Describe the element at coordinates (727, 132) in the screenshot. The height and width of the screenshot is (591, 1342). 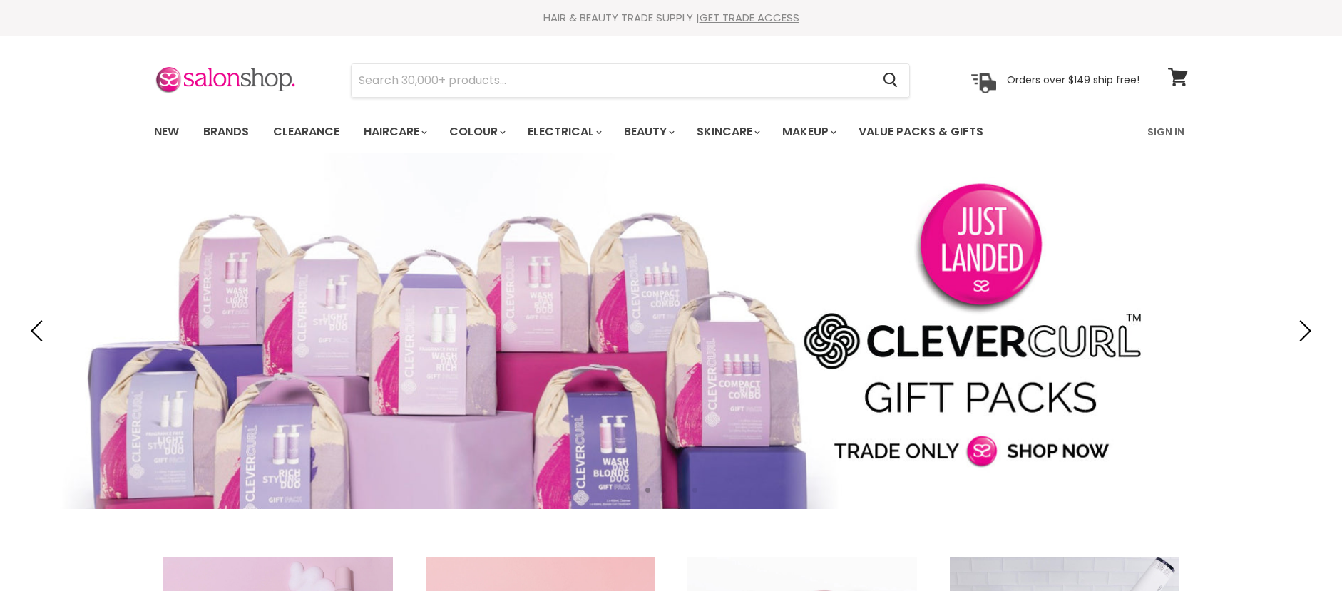
I see `a: Skincare` at that location.